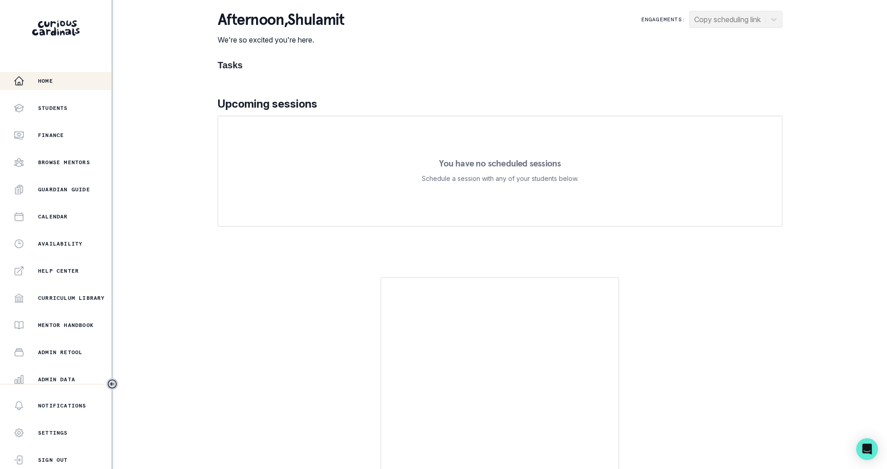 The image size is (887, 469). I want to click on p: Admin Retool, so click(60, 353).